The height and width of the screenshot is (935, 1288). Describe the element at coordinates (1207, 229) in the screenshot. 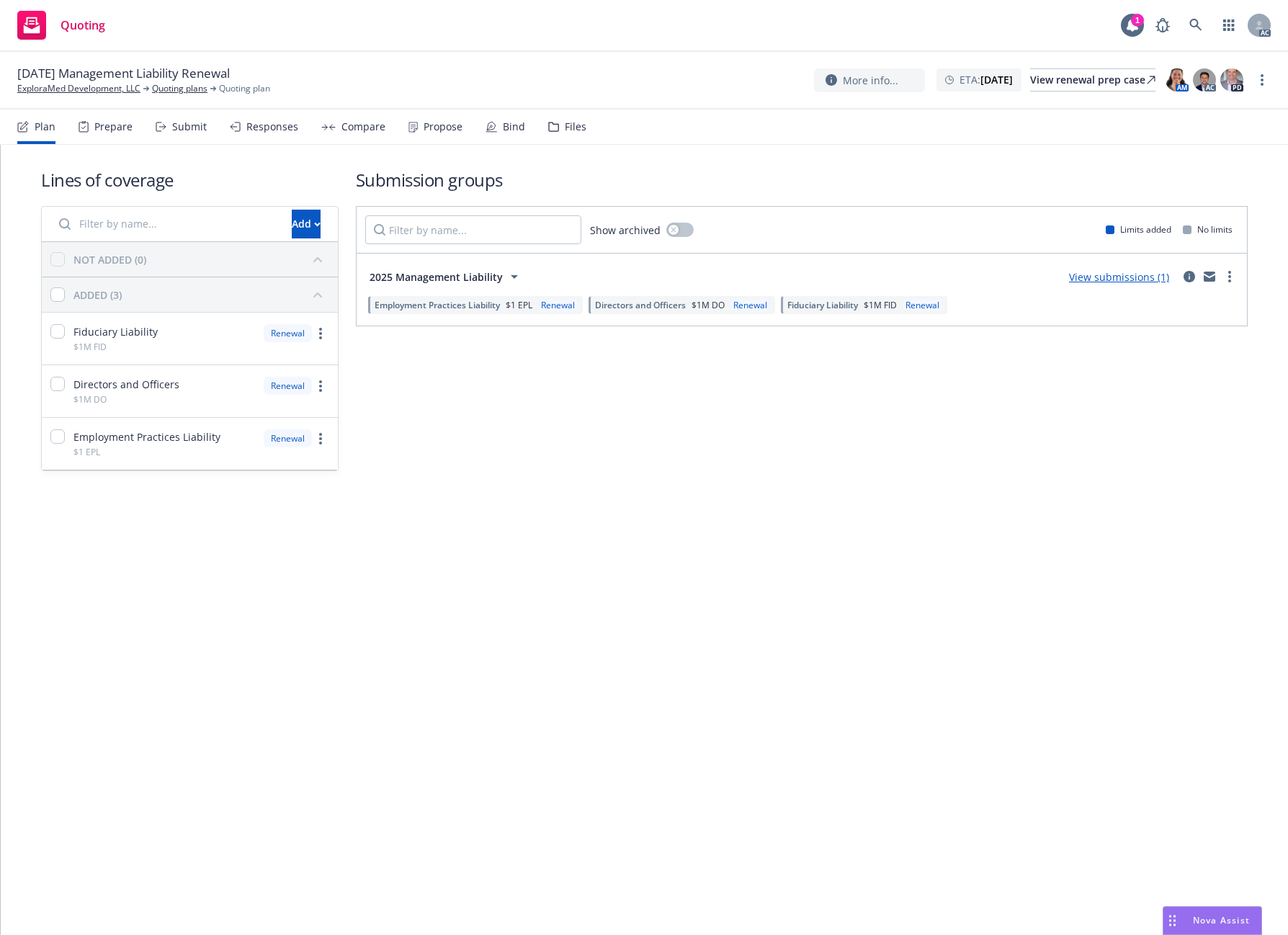

I see `div: No limits` at that location.